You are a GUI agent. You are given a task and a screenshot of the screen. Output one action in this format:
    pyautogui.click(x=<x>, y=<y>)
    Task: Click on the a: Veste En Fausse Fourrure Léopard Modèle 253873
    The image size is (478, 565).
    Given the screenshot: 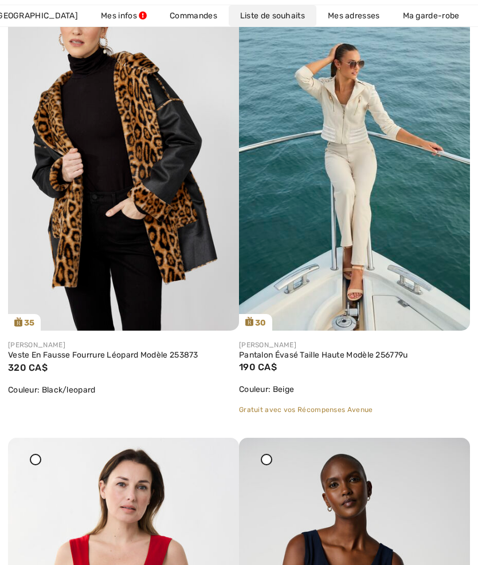 What is the action you would take?
    pyautogui.click(x=123, y=355)
    